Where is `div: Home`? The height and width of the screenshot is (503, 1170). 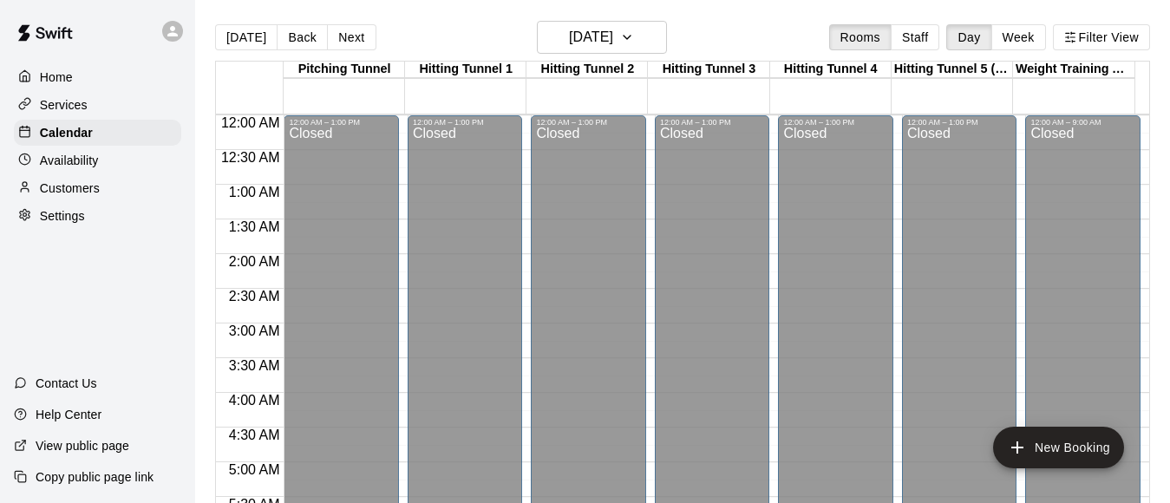 div: Home is located at coordinates (97, 77).